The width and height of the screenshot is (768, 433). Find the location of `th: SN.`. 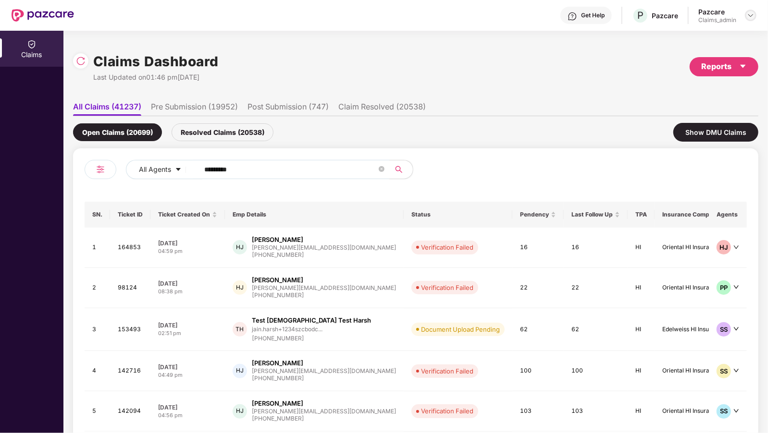

th: SN. is located at coordinates (97, 215).